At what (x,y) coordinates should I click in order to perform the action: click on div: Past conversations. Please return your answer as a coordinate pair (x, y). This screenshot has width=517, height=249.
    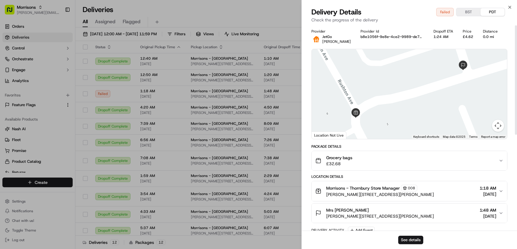
    Looking at the image, I should click on (23, 81).